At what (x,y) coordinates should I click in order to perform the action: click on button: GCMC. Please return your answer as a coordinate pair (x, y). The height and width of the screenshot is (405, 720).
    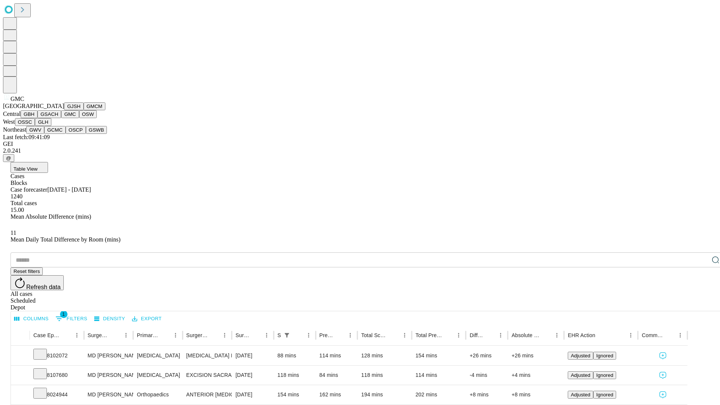
    Looking at the image, I should click on (55, 130).